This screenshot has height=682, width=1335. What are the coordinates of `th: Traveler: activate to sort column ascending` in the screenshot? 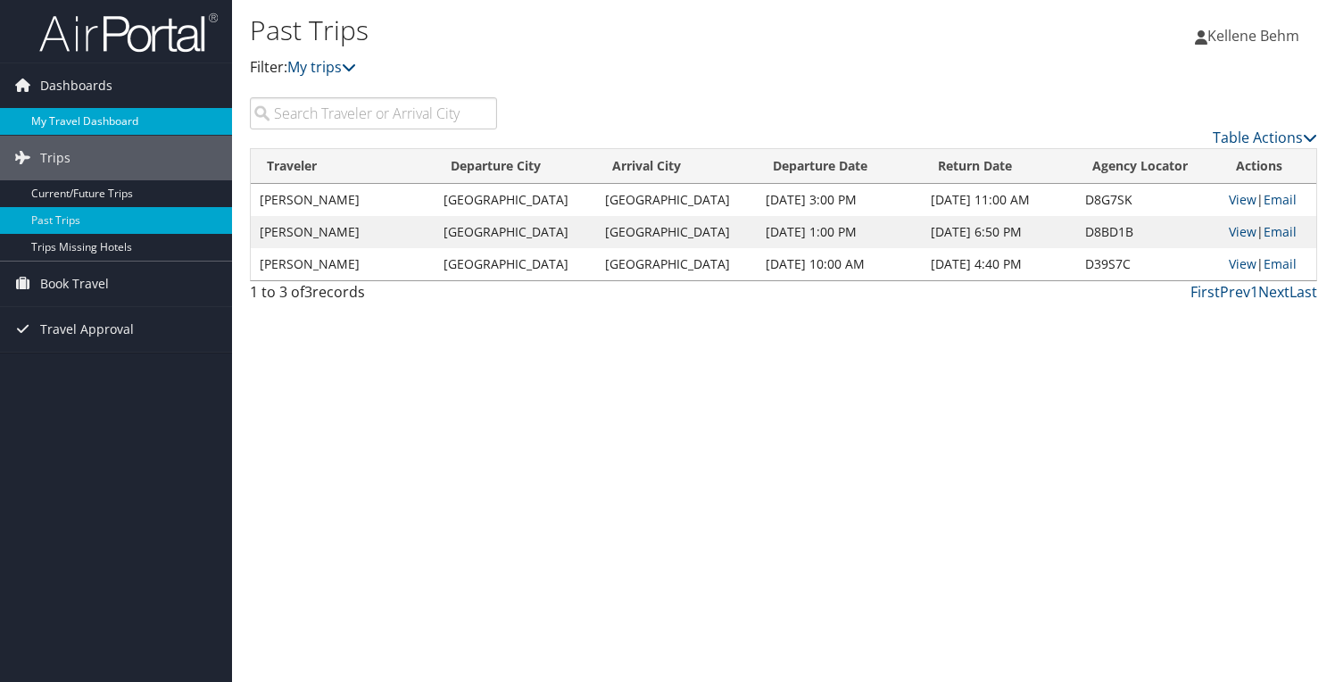 It's located at (343, 166).